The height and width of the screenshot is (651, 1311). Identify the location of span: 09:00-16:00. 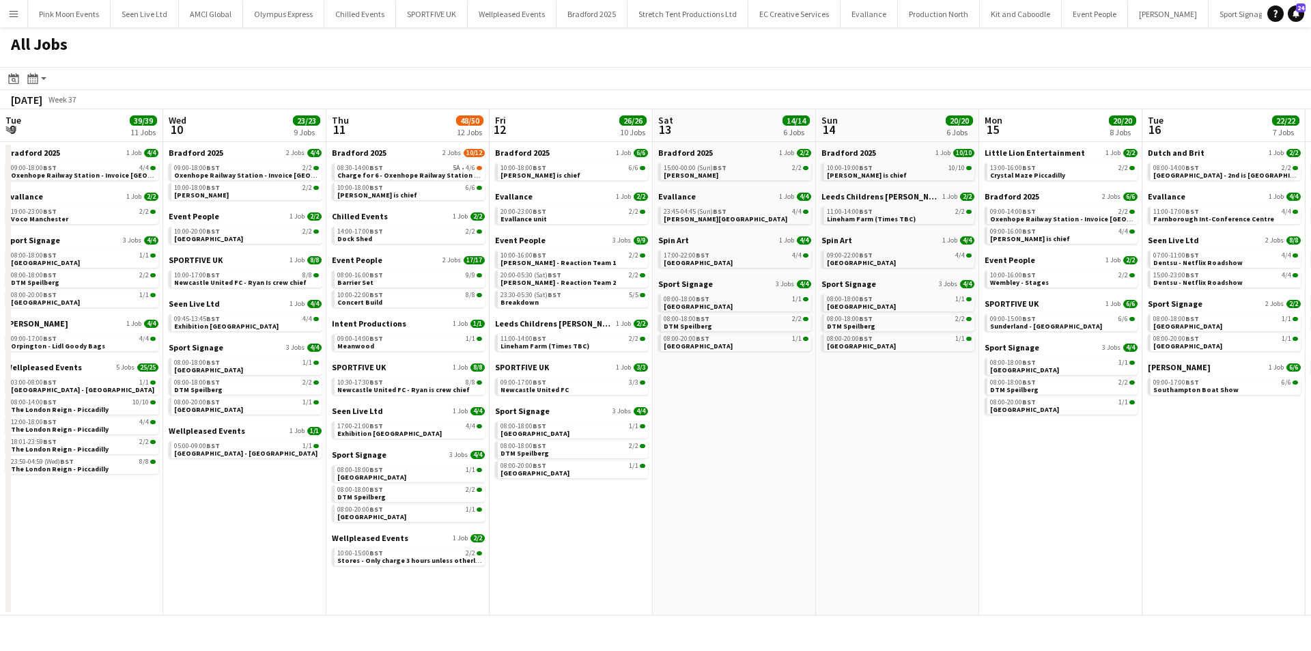
(1012, 231).